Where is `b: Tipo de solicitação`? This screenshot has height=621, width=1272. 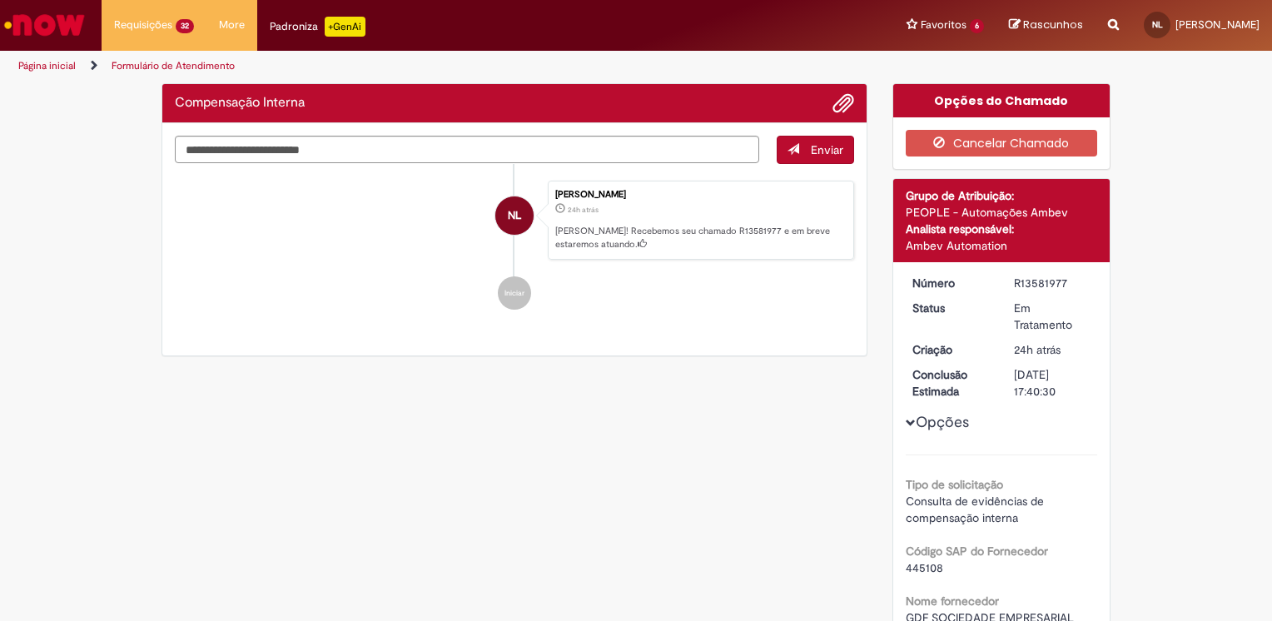 b: Tipo de solicitação is located at coordinates (954, 484).